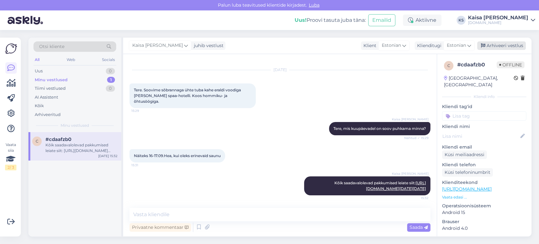 This screenshot has height=244, width=539. I want to click on div: Küsi telefoninumbrit, so click(467, 172).